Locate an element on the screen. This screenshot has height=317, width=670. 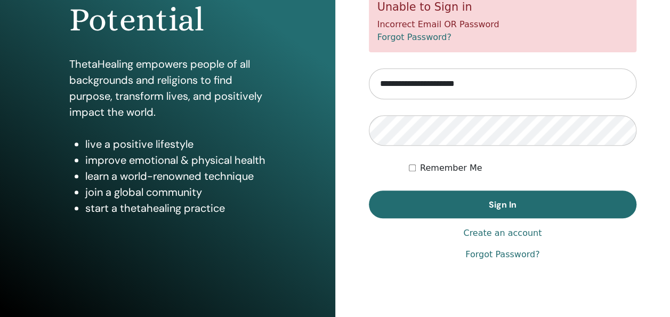
li: learn a world-renowned technique is located at coordinates (175, 176).